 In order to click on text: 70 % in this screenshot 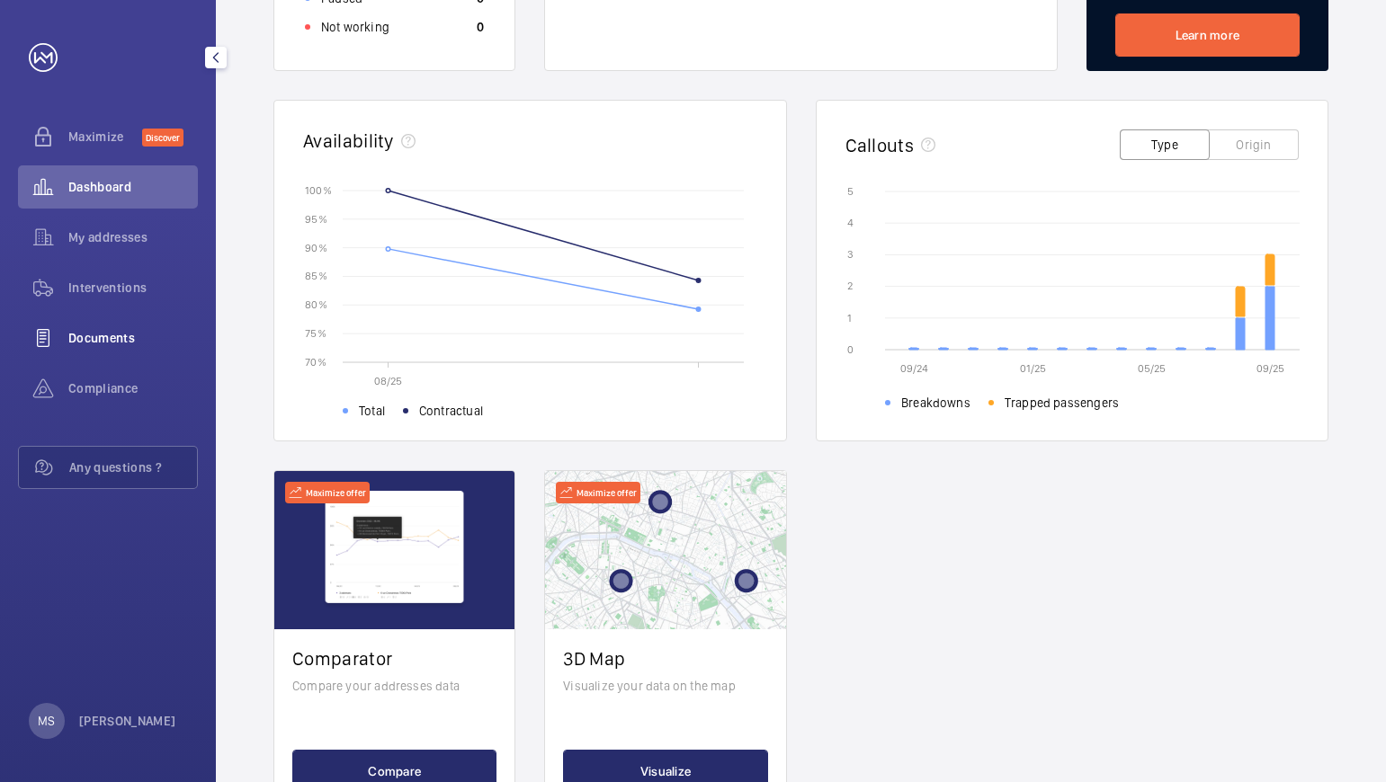, I will do `click(316, 362)`.